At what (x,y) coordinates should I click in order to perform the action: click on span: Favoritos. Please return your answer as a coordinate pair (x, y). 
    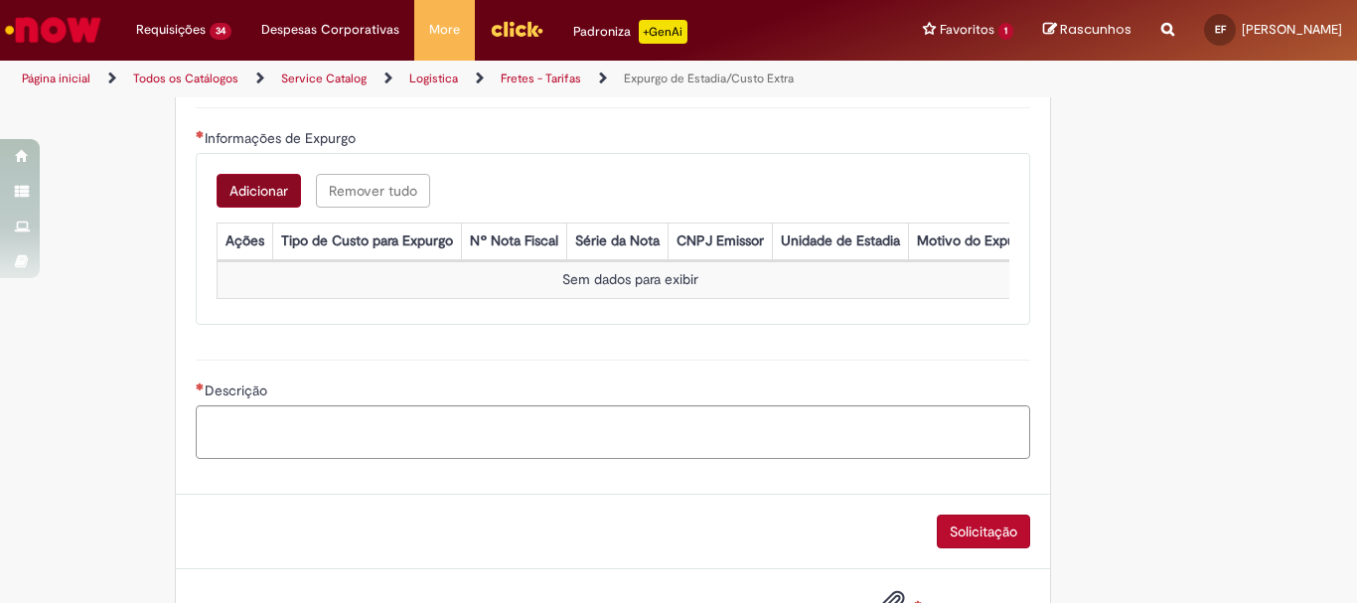
    Looking at the image, I should click on (967, 30).